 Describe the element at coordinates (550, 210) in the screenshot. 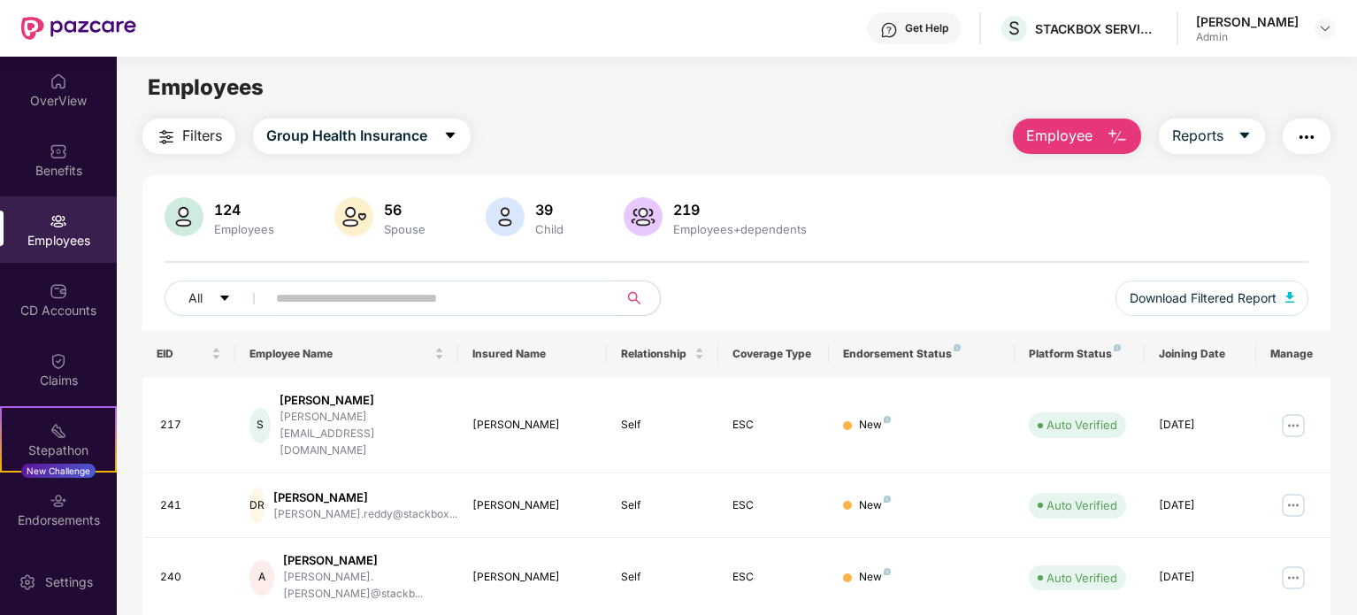

I see `div: 39` at that location.